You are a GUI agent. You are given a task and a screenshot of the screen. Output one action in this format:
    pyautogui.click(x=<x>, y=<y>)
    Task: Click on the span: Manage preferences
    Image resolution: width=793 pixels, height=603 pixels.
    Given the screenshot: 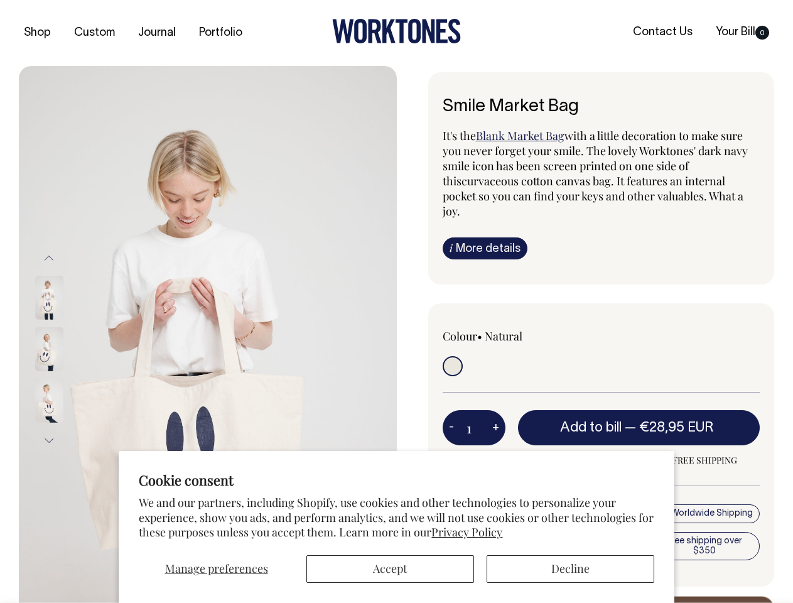 What is the action you would take?
    pyautogui.click(x=217, y=568)
    